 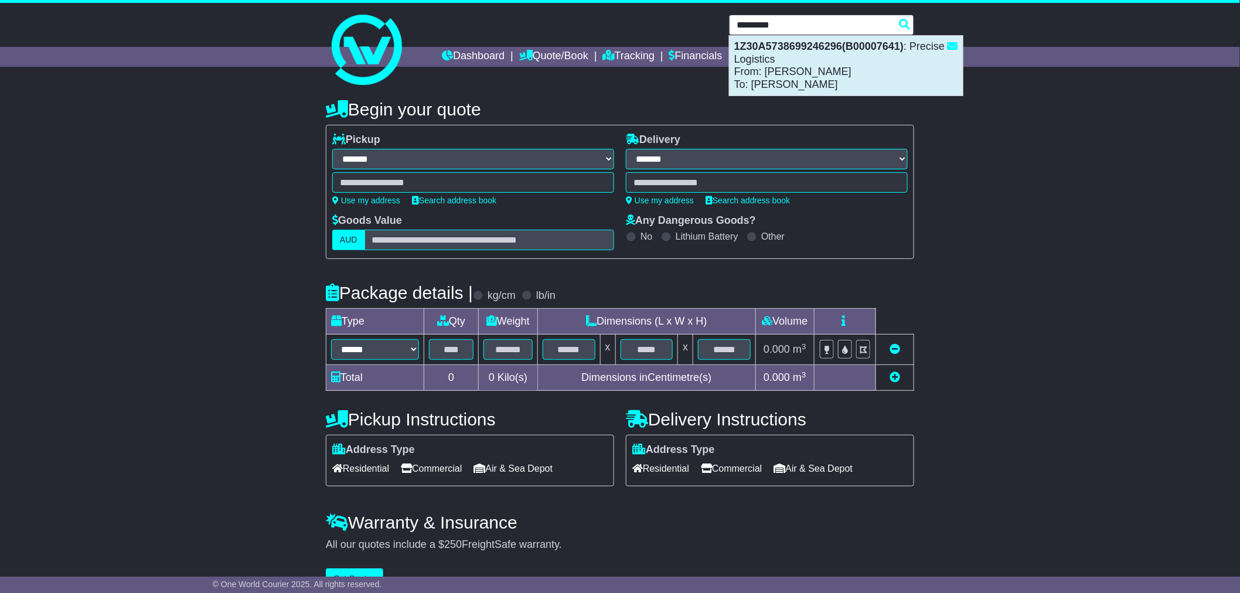 I want to click on td: 0, so click(x=451, y=378).